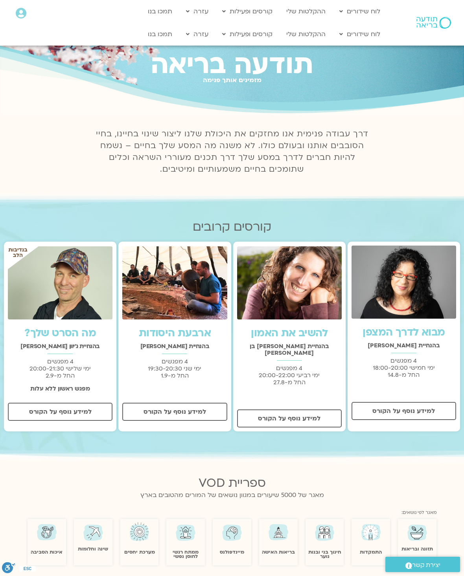 The image size is (464, 576). What do you see at coordinates (417, 549) in the screenshot?
I see `a: תזונה ובריאות` at bounding box center [417, 549].